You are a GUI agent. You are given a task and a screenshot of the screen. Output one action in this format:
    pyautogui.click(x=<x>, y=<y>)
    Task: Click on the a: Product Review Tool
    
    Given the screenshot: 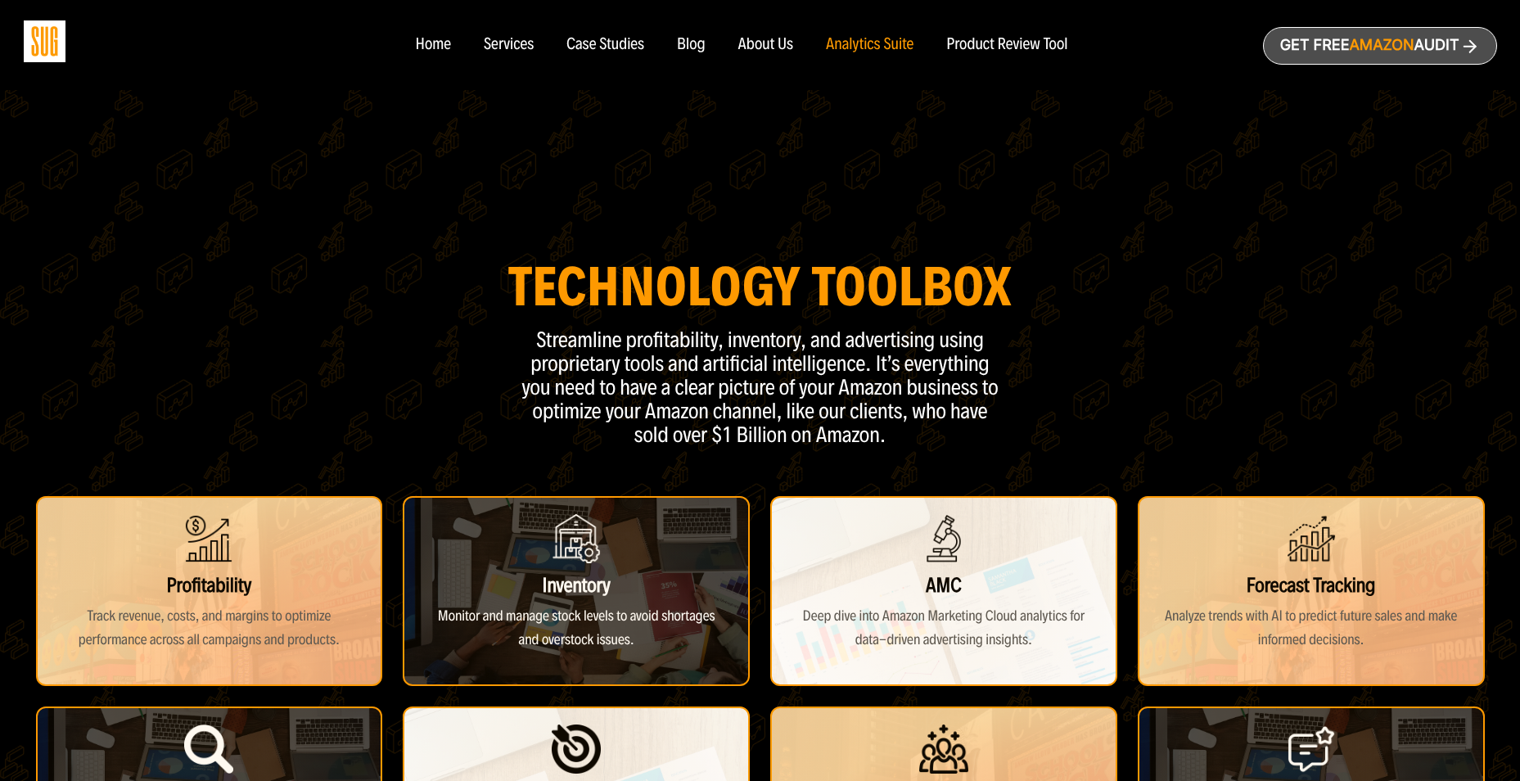 What is the action you would take?
    pyautogui.click(x=1007, y=45)
    